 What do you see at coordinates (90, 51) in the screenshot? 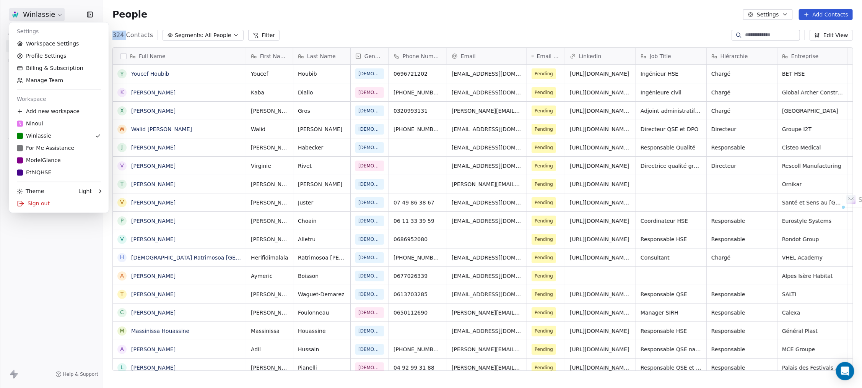
I see `img: tab_keywords_by_traffic_grey.svg` at bounding box center [90, 51].